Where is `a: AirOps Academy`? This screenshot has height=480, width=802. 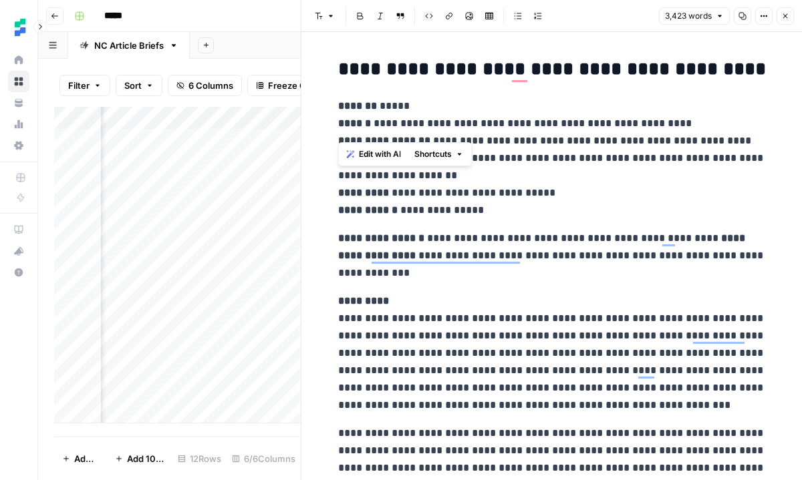 a: AirOps Academy is located at coordinates (19, 230).